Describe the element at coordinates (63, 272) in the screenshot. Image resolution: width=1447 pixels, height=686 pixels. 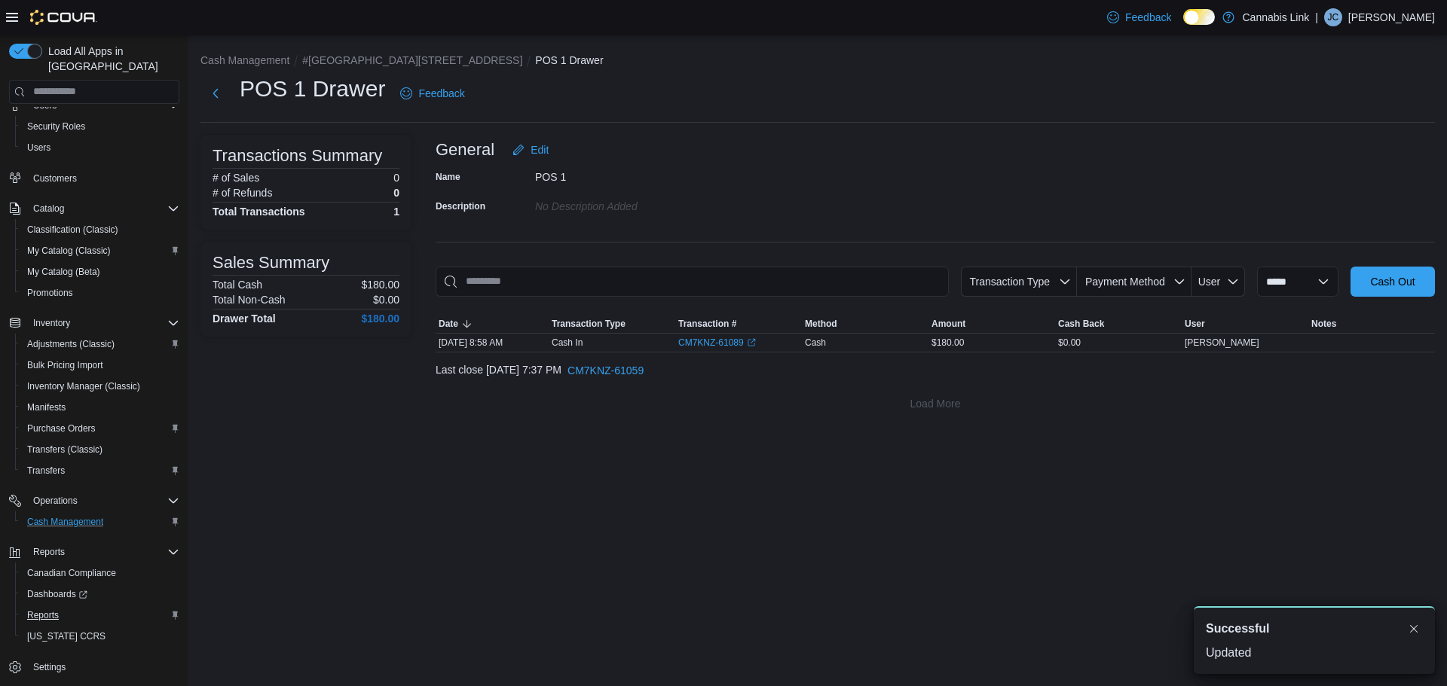
I see `span: My Catalog (Beta)` at that location.